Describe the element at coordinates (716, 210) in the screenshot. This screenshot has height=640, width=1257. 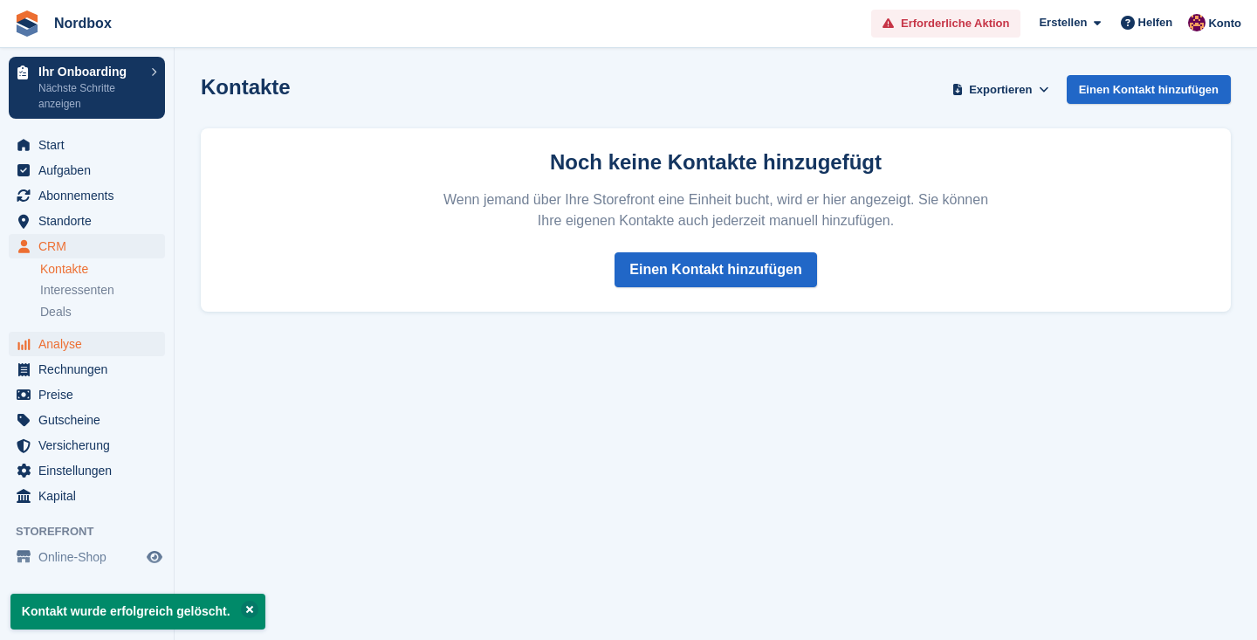
I see `p: Wenn jemand über Ihre Storefront eine Einheit bucht, wird er hier angezeigt. Sie können Ihre eige...` at that location.